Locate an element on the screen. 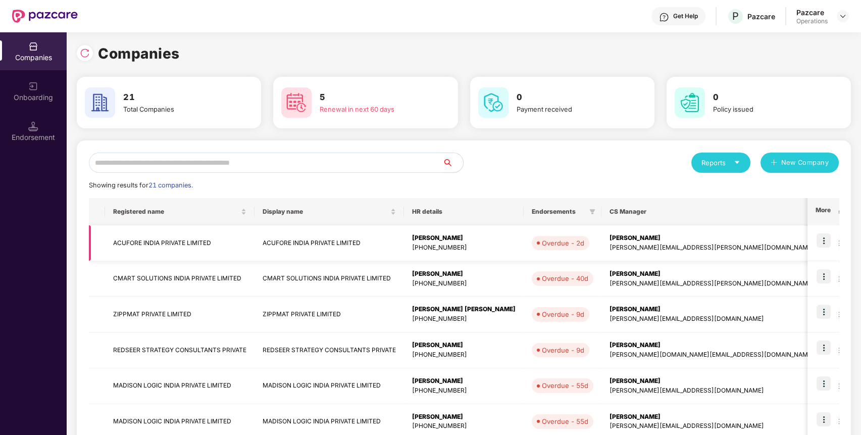  th: Display name is located at coordinates (329, 212).